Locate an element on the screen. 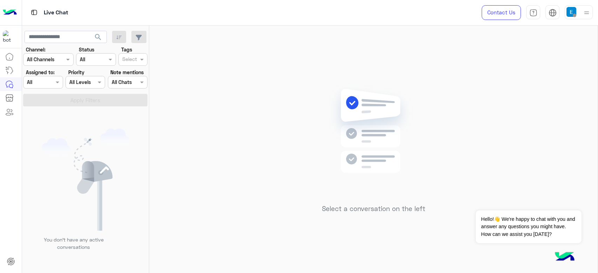 Image resolution: width=598 pixels, height=273 pixels. img: profile is located at coordinates (586, 13).